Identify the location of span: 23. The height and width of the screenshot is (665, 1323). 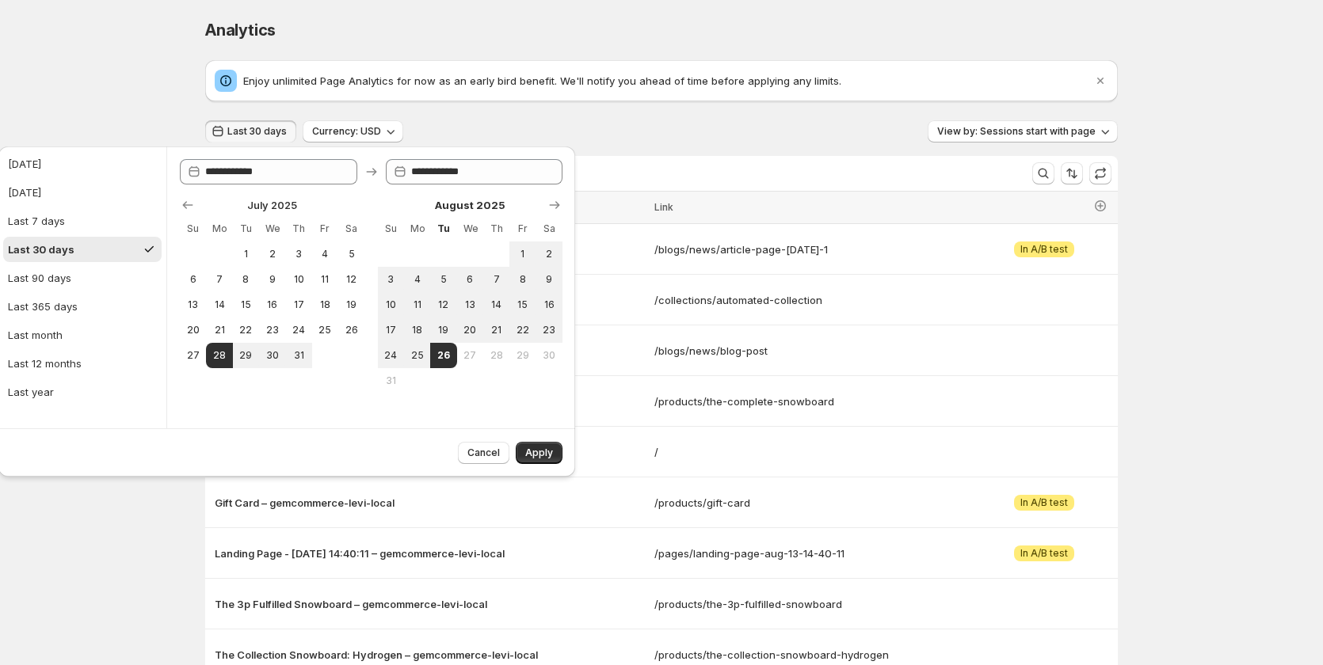
(549, 330).